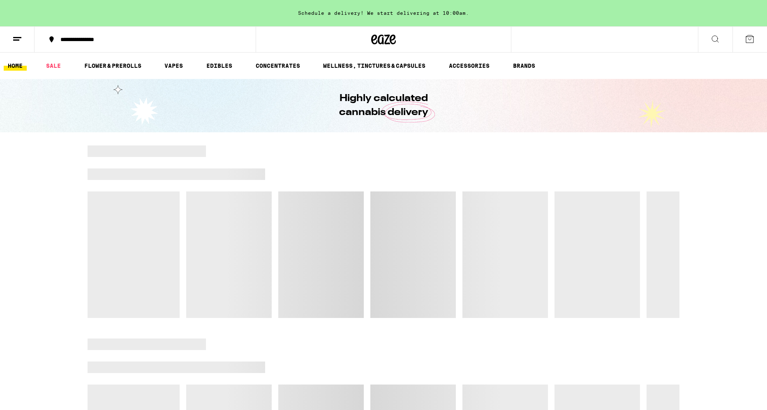 The image size is (767, 410). What do you see at coordinates (524, 66) in the screenshot?
I see `a: BRANDS` at bounding box center [524, 66].